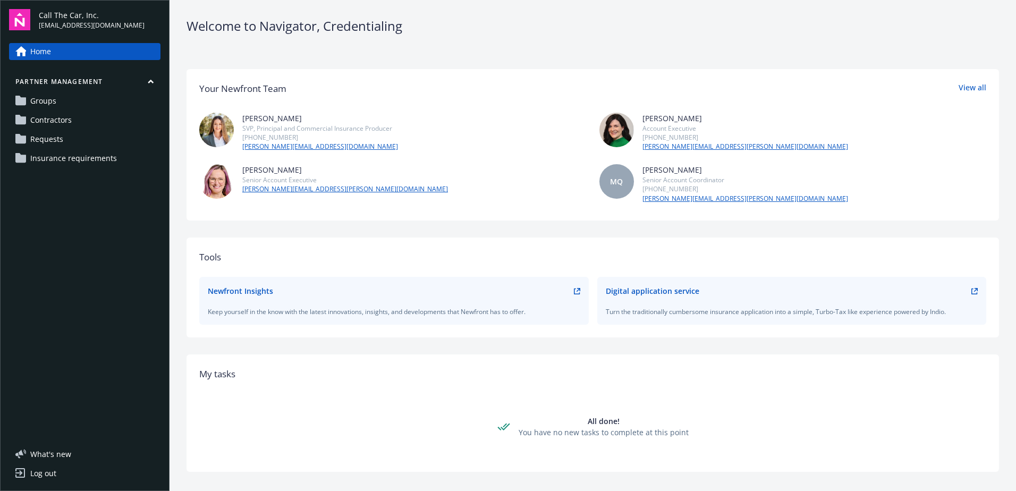  I want to click on a: Insurance requirements, so click(85, 158).